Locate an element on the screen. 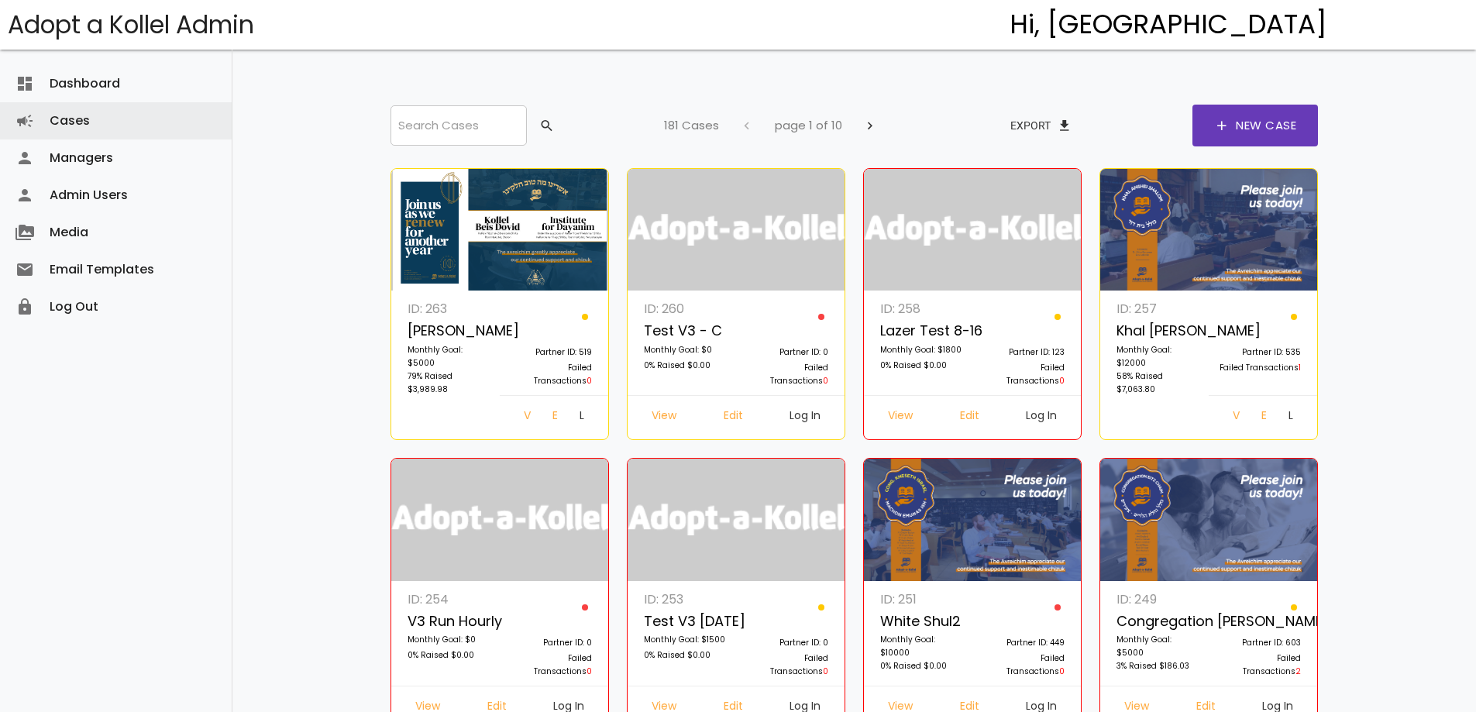  p: 58% Raised $7,063.80 is located at coordinates (1158, 383).